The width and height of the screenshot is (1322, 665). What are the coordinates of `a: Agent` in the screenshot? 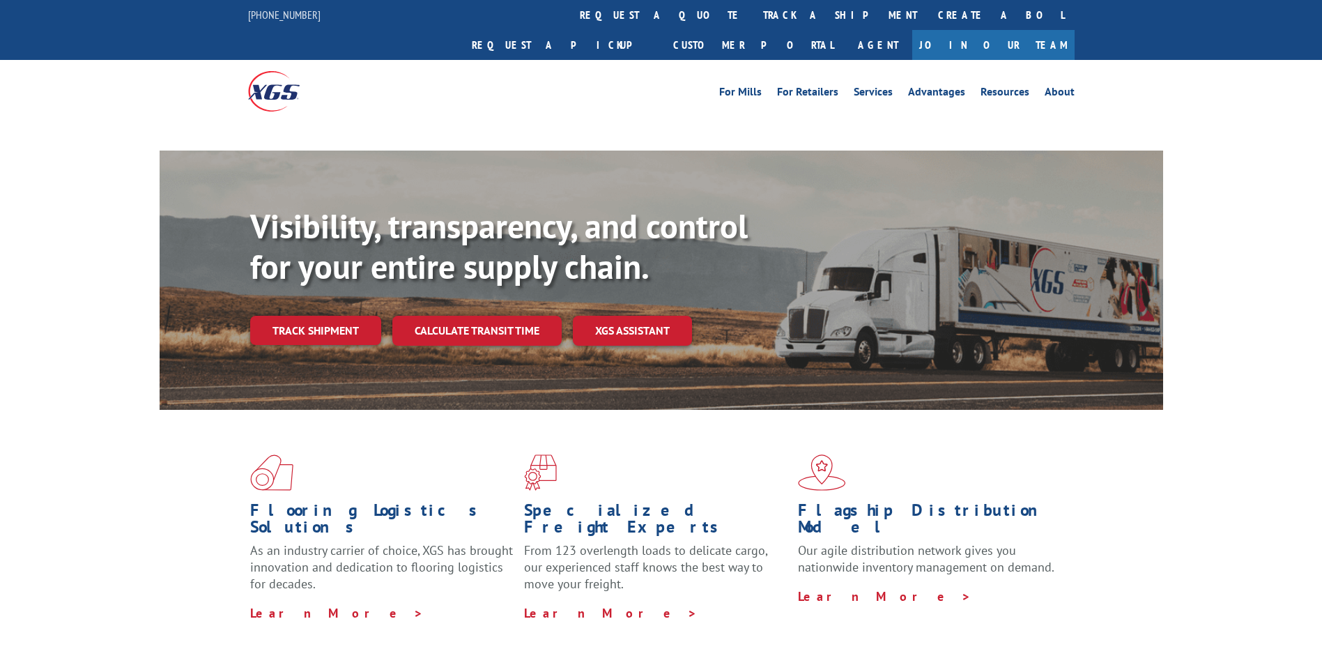 It's located at (878, 45).